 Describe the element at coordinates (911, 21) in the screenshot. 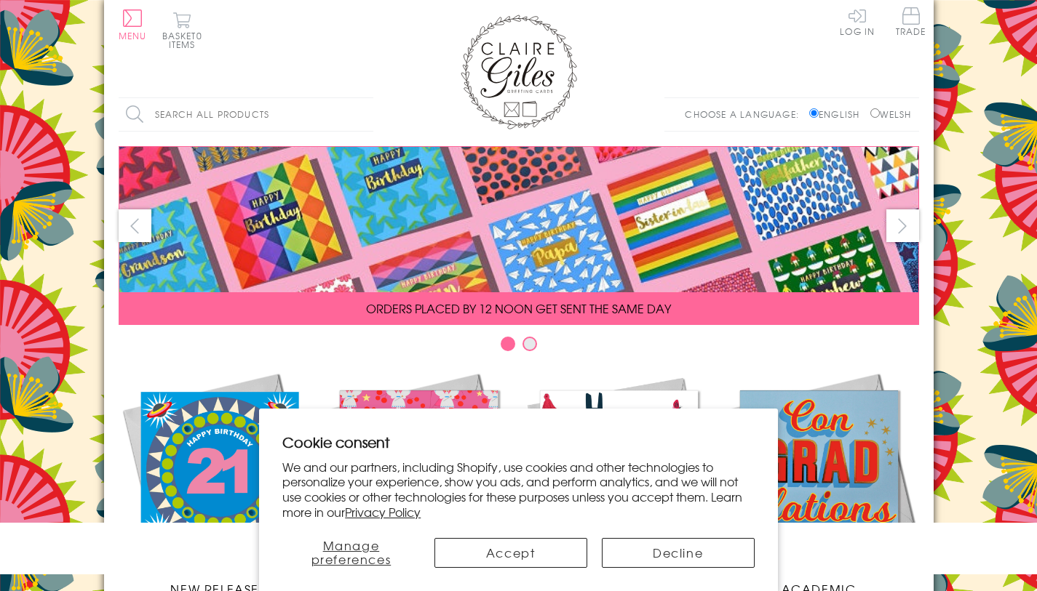

I see `span: Trade` at that location.